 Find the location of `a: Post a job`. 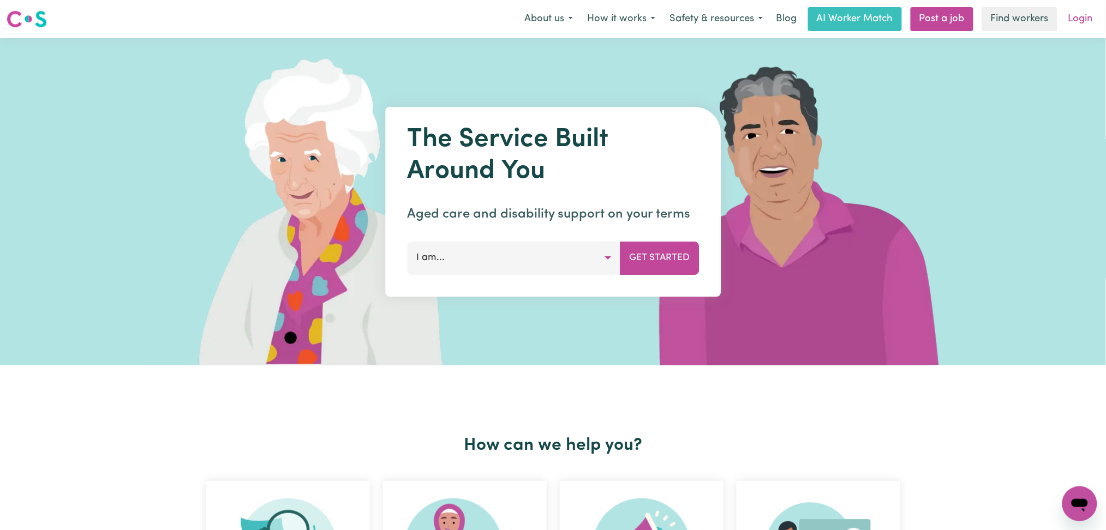

a: Post a job is located at coordinates (942, 19).